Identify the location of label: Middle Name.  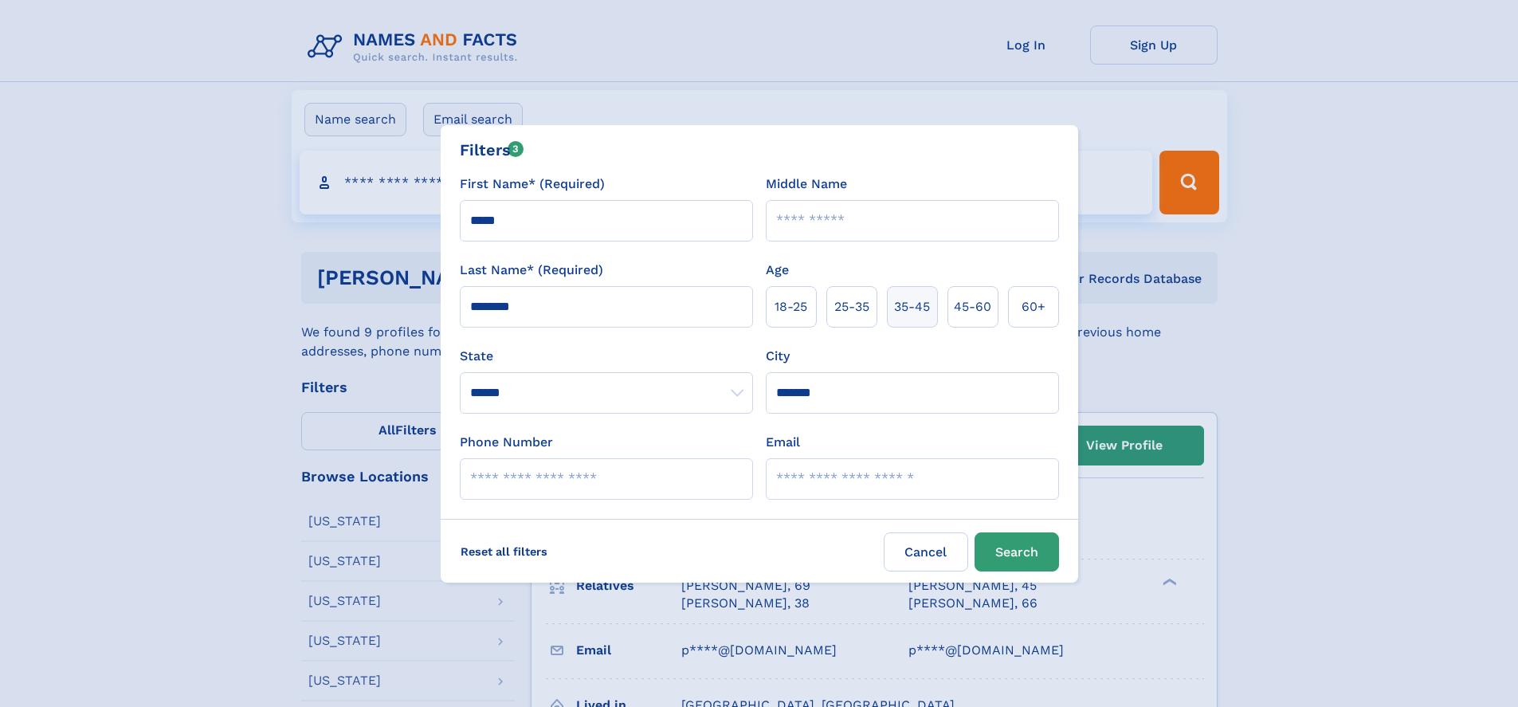
(807, 184).